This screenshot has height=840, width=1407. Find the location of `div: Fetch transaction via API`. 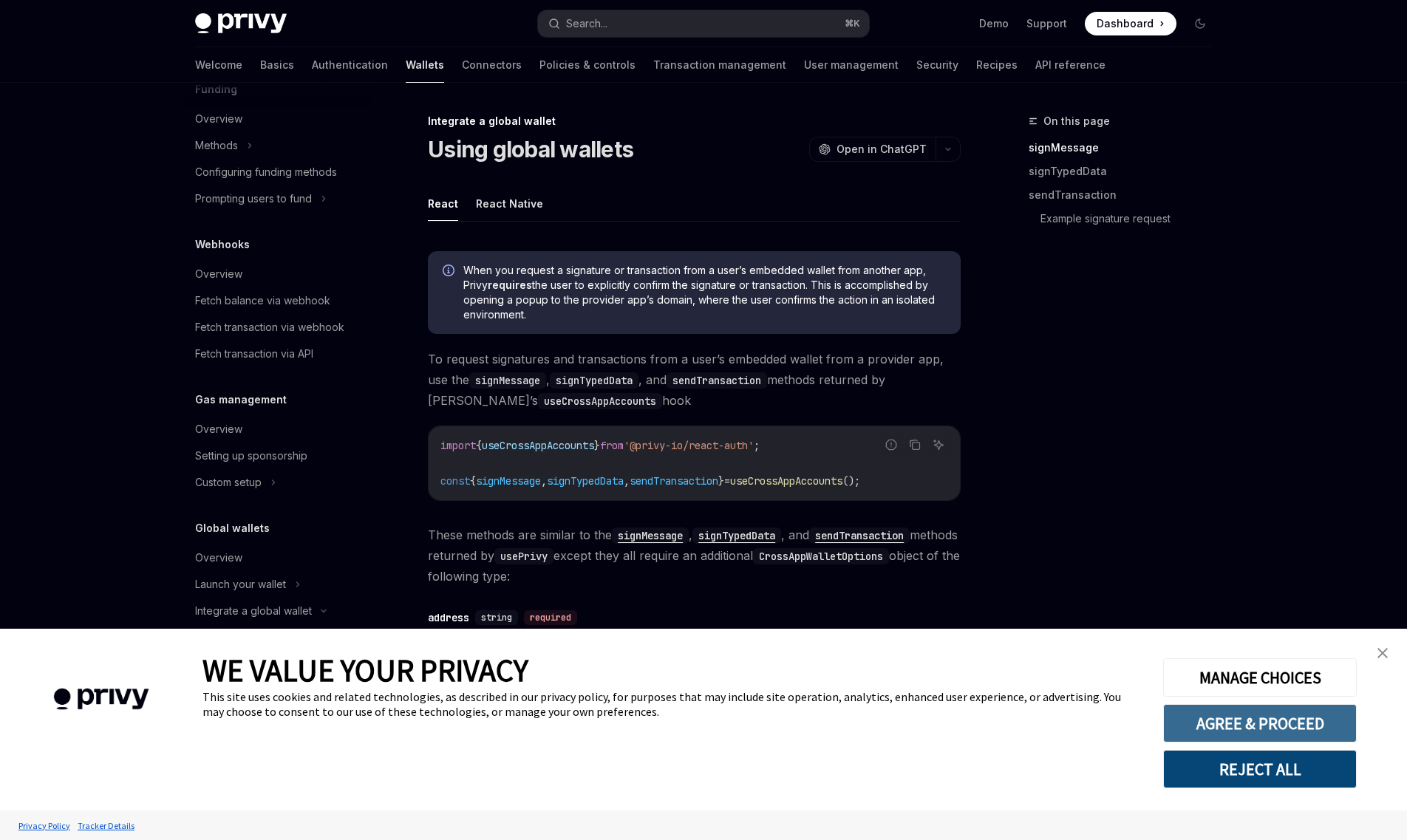

div: Fetch transaction via API is located at coordinates (254, 354).